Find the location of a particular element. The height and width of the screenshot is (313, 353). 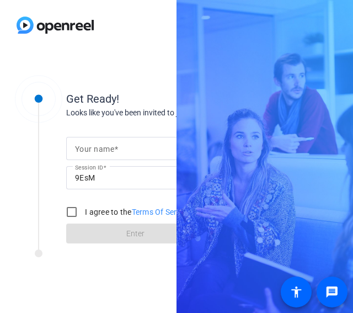

mat-label: Session ID is located at coordinates (89, 167).